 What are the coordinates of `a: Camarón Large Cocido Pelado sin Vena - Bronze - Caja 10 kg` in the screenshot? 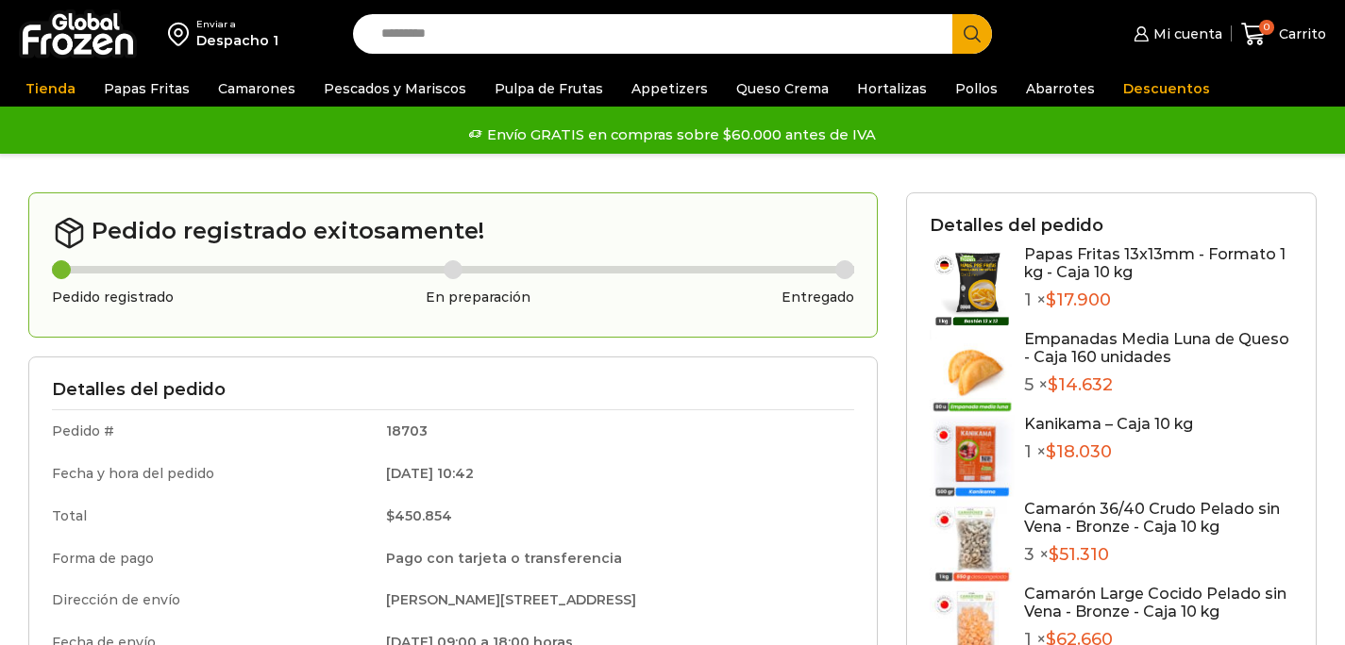 It's located at (1155, 603).